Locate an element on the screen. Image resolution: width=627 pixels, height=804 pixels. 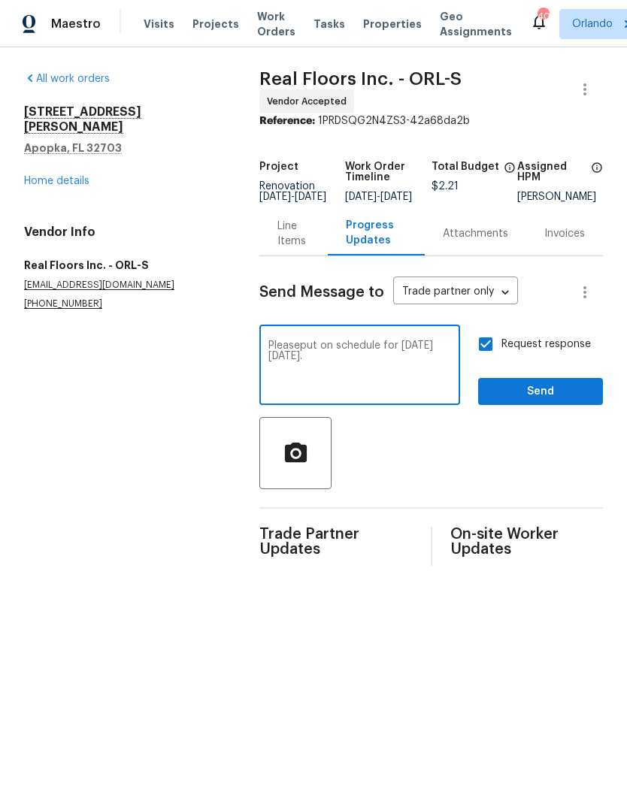
div: 40 is located at coordinates (543, 17).